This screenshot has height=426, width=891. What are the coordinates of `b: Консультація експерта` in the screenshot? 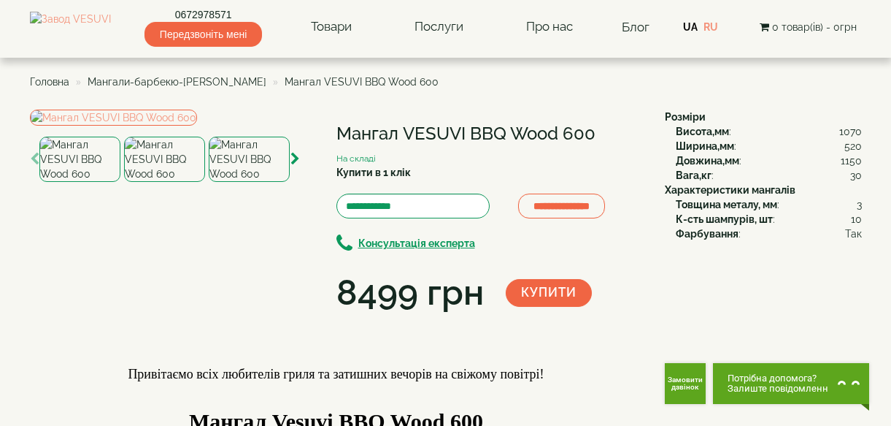 It's located at (417, 243).